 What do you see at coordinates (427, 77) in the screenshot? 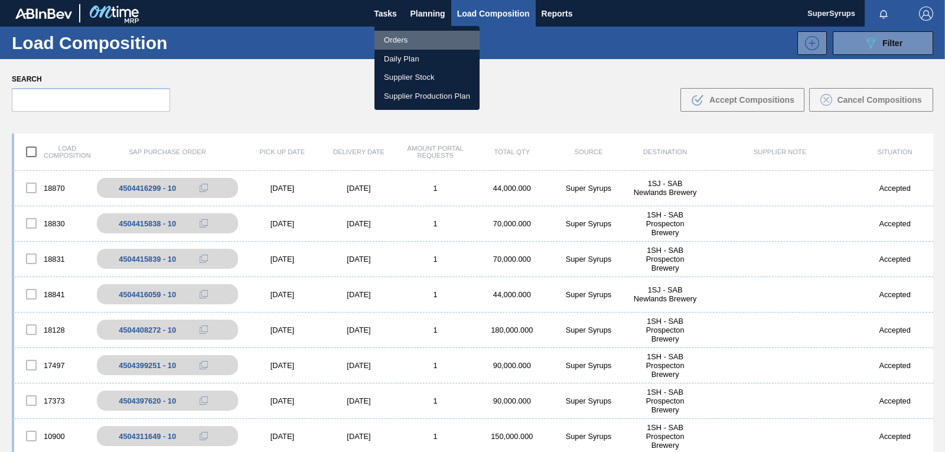
I see `a: Supplier Stock` at bounding box center [427, 77].